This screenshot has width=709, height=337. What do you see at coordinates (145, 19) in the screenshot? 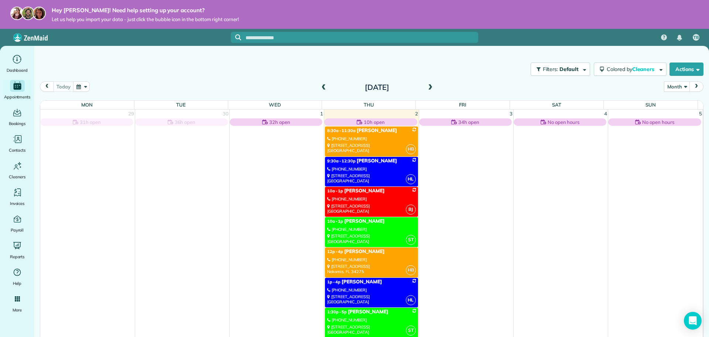
I see `span: Let us help you import your data - just click the bubble icon in the bottom right corner!` at bounding box center [145, 19].